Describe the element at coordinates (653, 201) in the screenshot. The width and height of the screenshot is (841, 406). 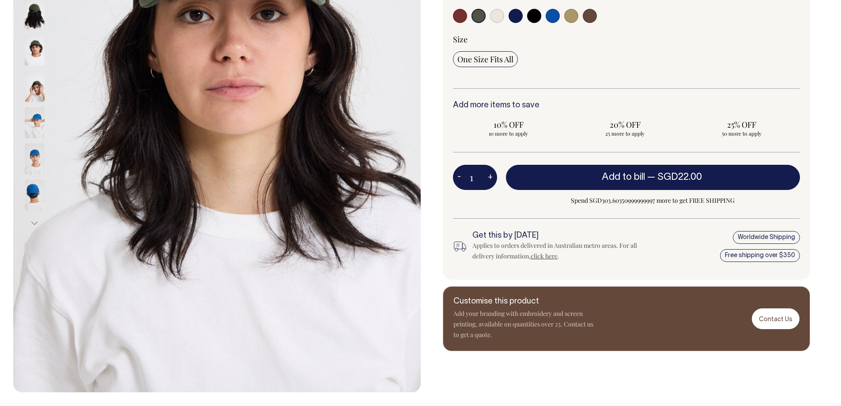
I see `span: Spend SGD303.60350999999997 more to get FREE SHIPPING` at that location.